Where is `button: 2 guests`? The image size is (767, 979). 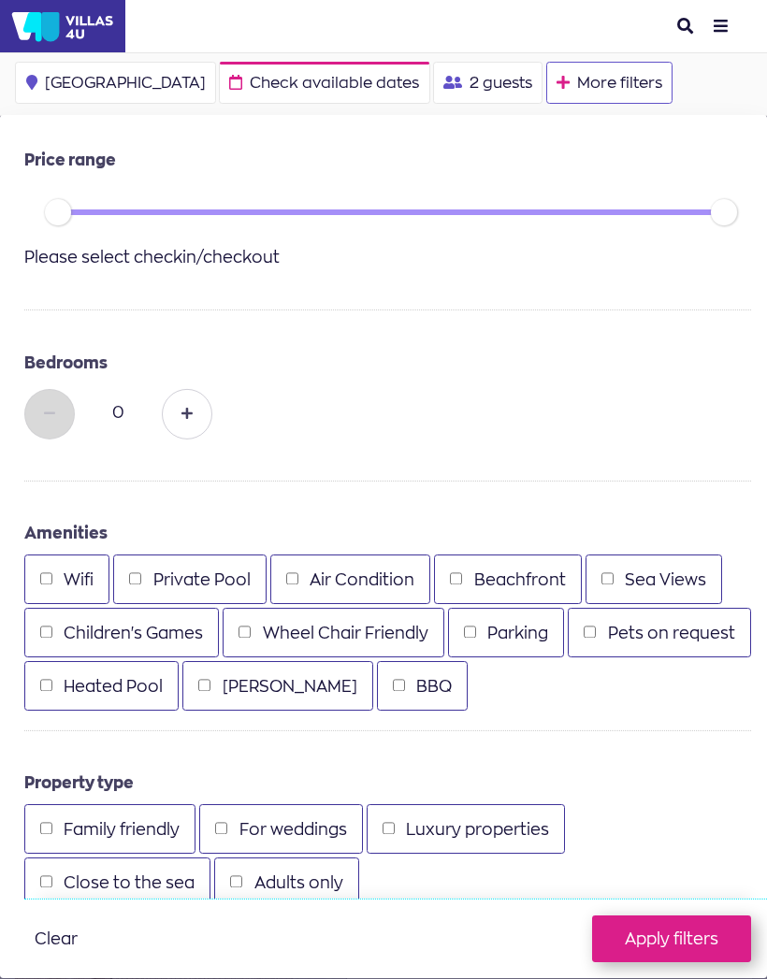
button: 2 guests is located at coordinates (487, 82).